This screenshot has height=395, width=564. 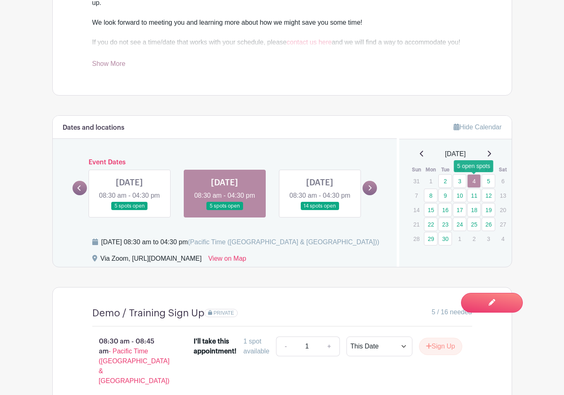 I want to click on a: 23, so click(x=445, y=224).